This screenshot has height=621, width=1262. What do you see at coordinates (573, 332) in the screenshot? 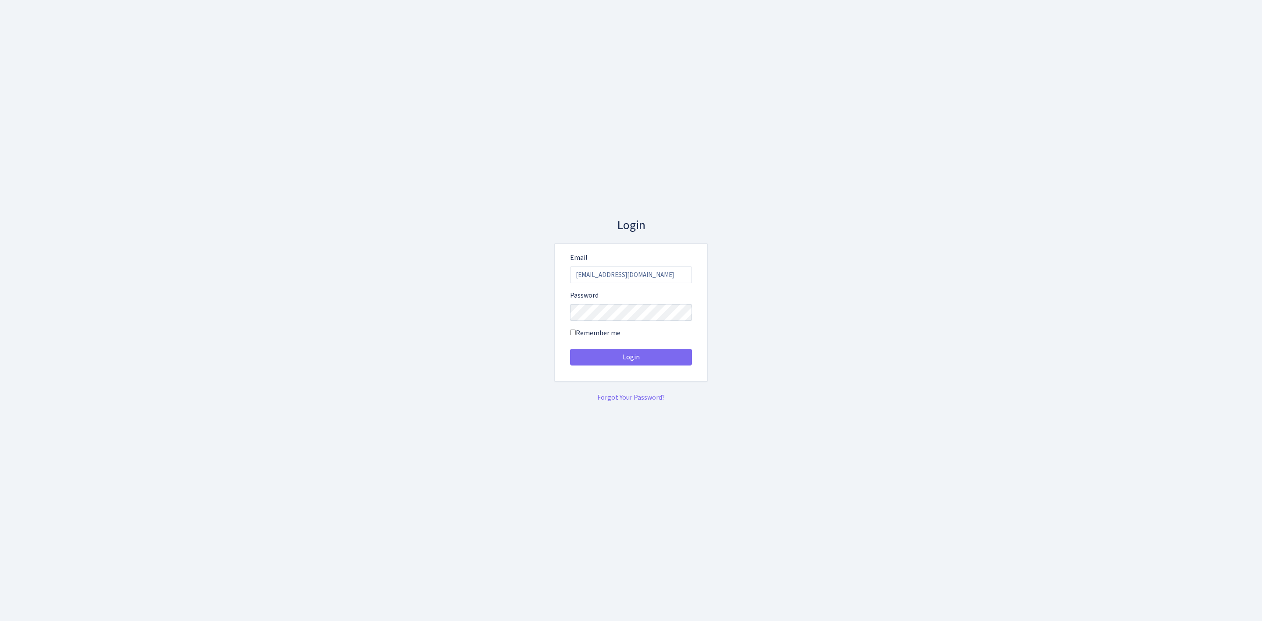
I see `input: Remember me` at bounding box center [573, 332].